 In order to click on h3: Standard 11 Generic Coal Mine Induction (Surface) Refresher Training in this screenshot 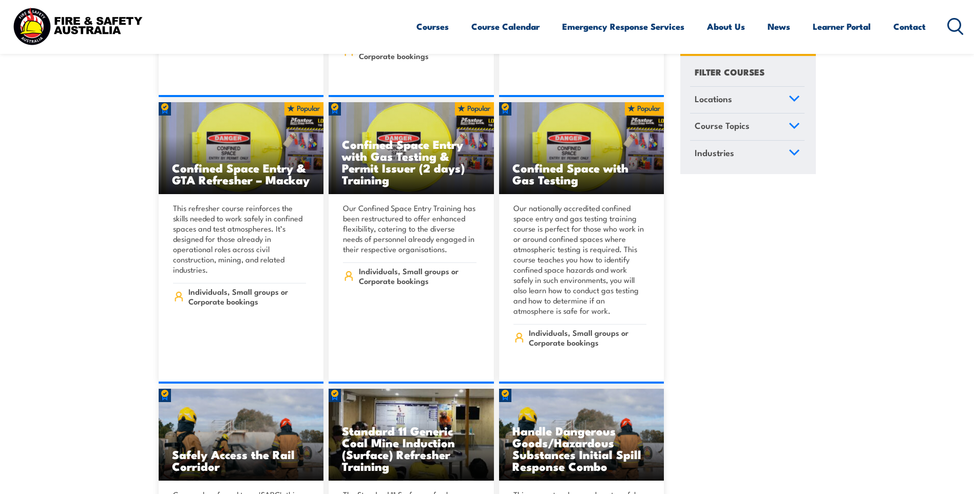, I will do `click(411, 448)`.